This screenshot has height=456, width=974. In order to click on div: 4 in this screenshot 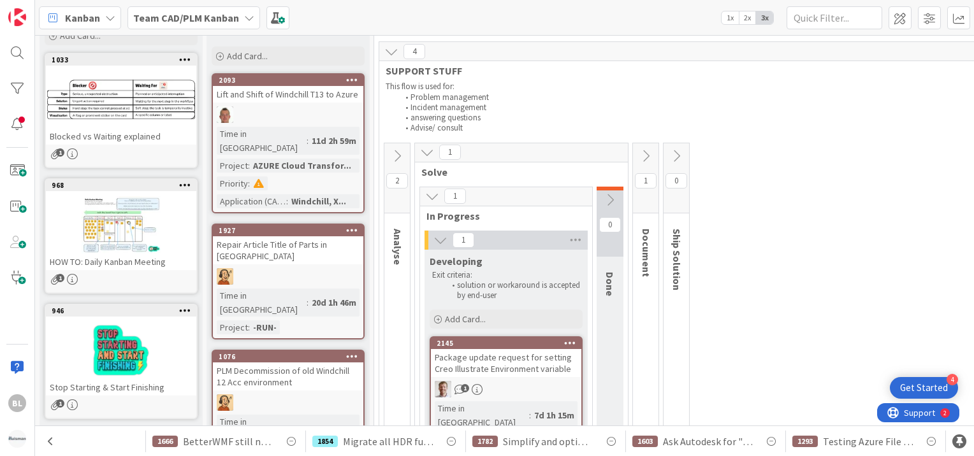, I will do `click(952, 380)`.